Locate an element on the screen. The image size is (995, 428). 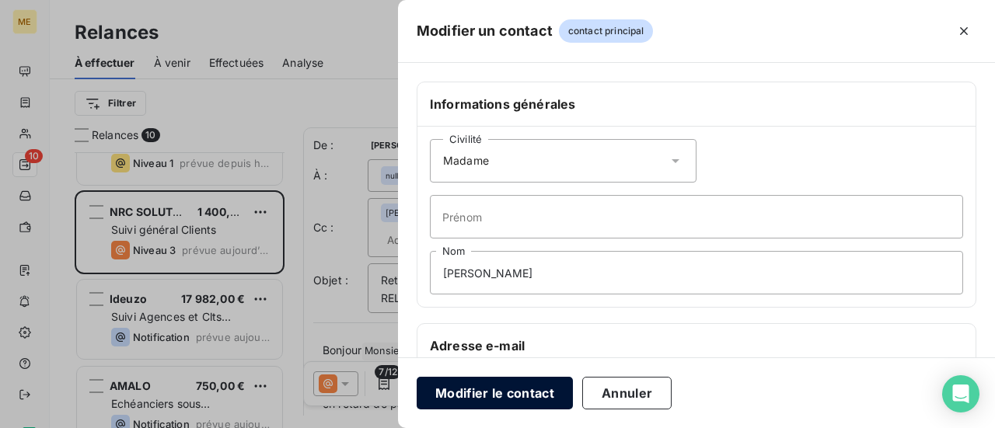
h6: Adresse e-mail is located at coordinates (696, 346).